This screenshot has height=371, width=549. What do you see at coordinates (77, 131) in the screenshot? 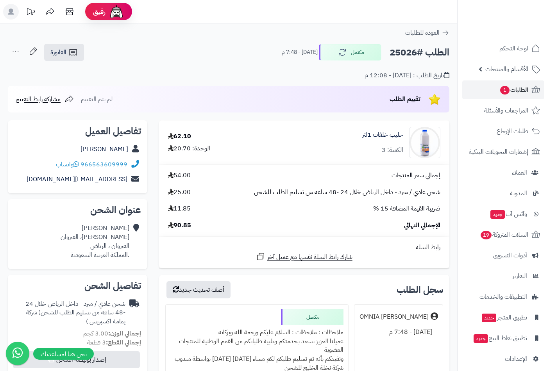
I see `h2: تفاصيل العميل` at bounding box center [77, 131].